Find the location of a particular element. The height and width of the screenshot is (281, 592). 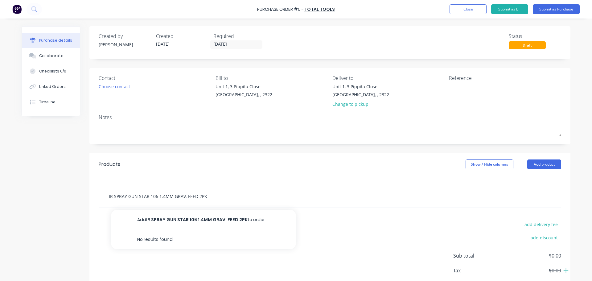

button: Purchase details is located at coordinates (51, 40).